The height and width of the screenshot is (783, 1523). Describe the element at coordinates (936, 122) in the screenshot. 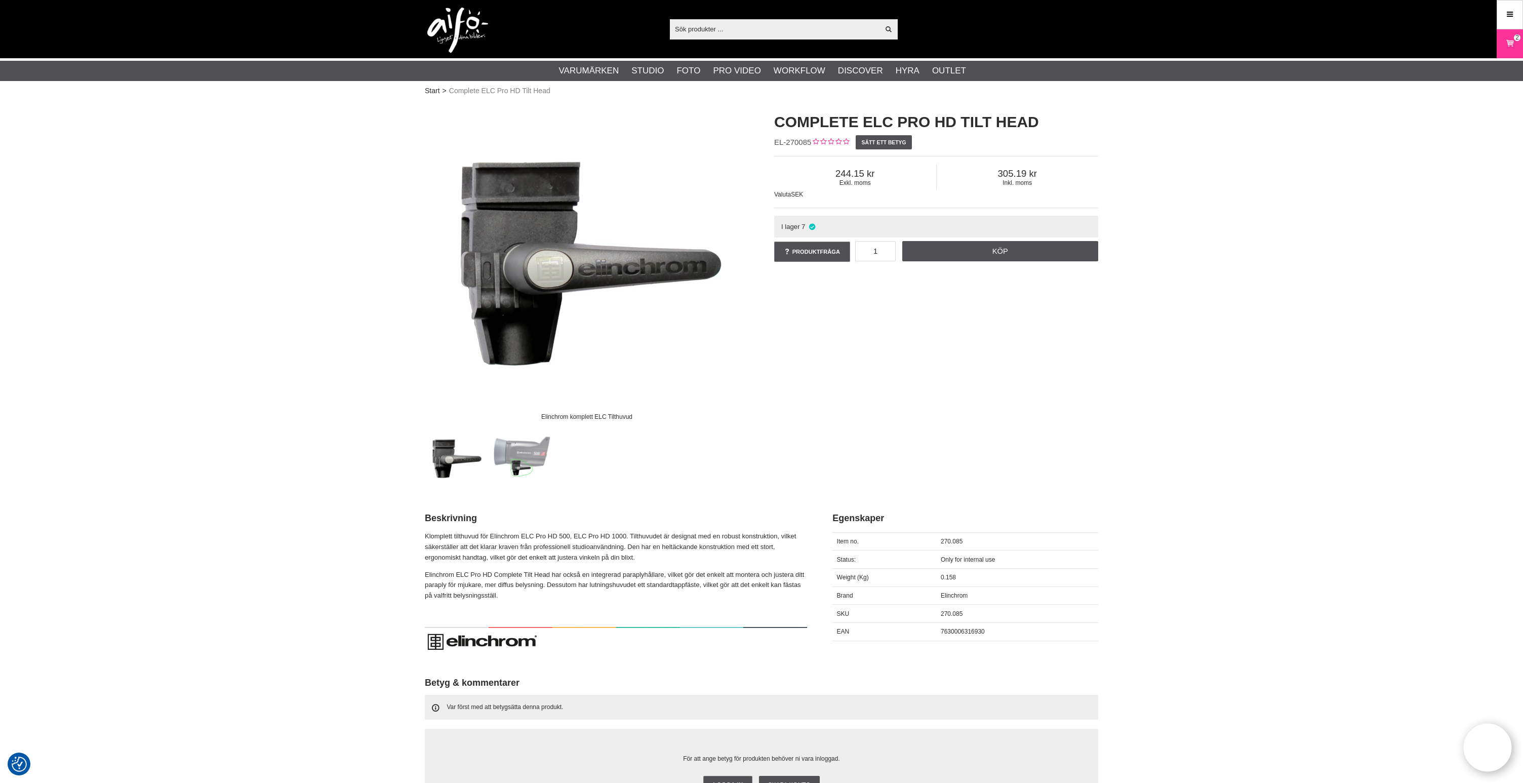

I see `h1: Complete ELC Pro HD Tilt Head` at that location.